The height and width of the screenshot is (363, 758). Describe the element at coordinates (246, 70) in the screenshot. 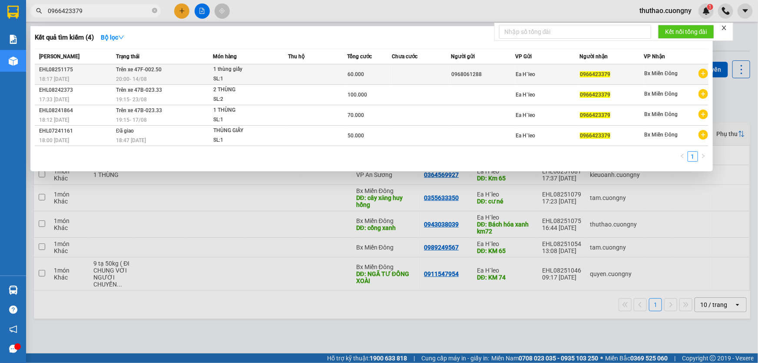

I see `div: 1 thùng giấy` at that location.